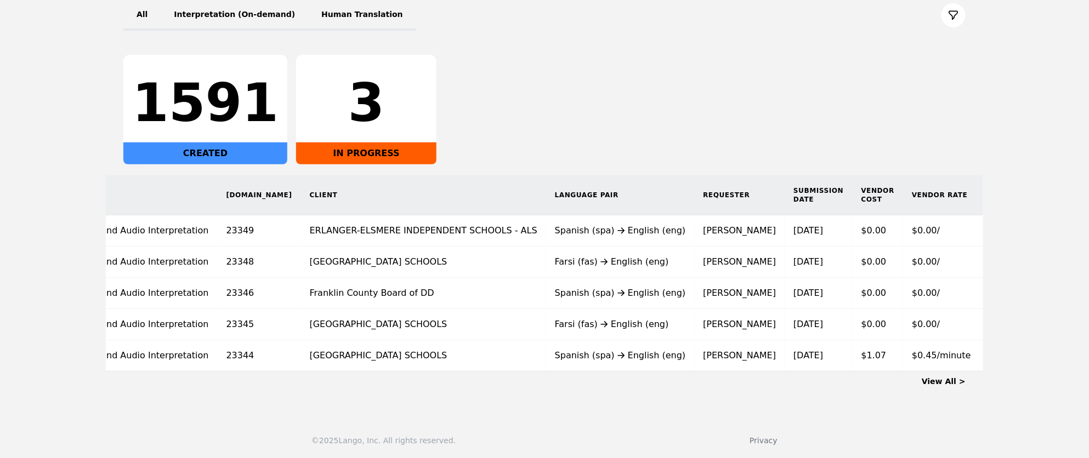  What do you see at coordinates (423, 195) in the screenshot?
I see `th: Client` at bounding box center [423, 195].